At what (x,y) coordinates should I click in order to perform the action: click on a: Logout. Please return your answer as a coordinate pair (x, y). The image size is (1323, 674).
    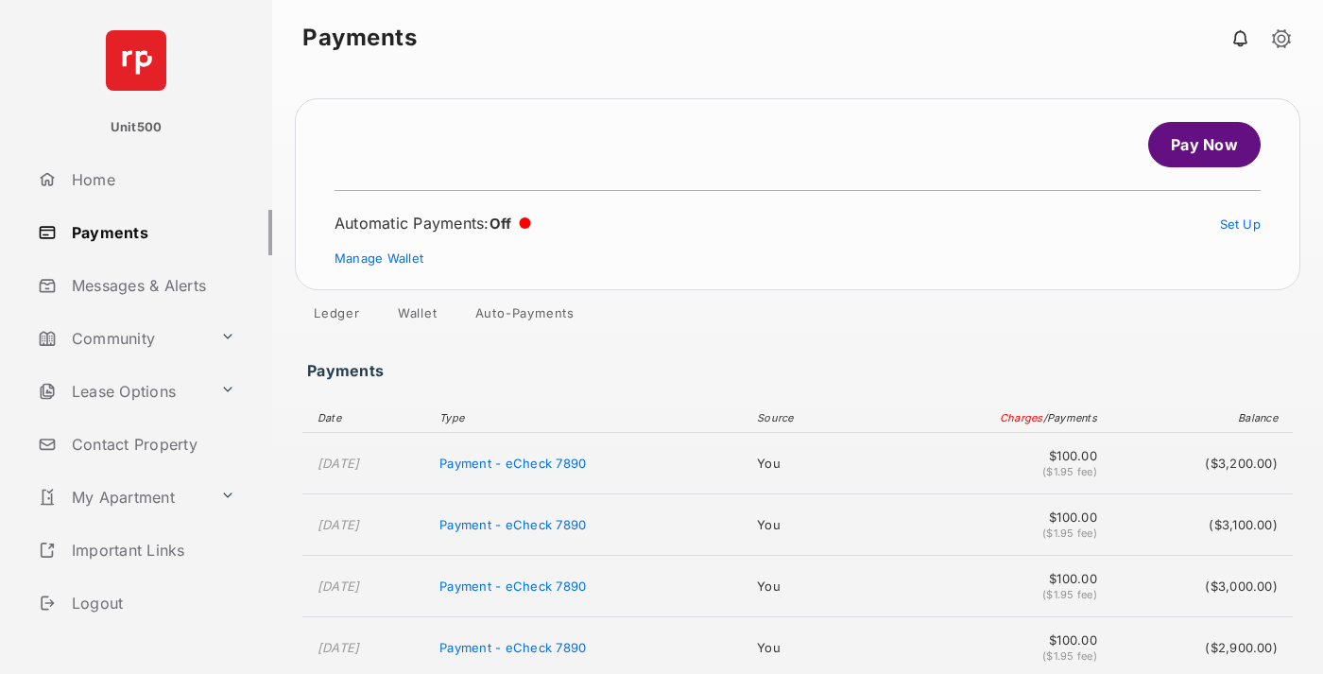
    Looking at the image, I should click on (151, 603).